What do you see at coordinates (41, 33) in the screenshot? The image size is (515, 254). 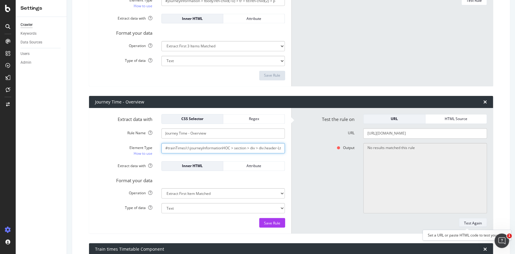 I see `a: Keywords` at bounding box center [41, 33].